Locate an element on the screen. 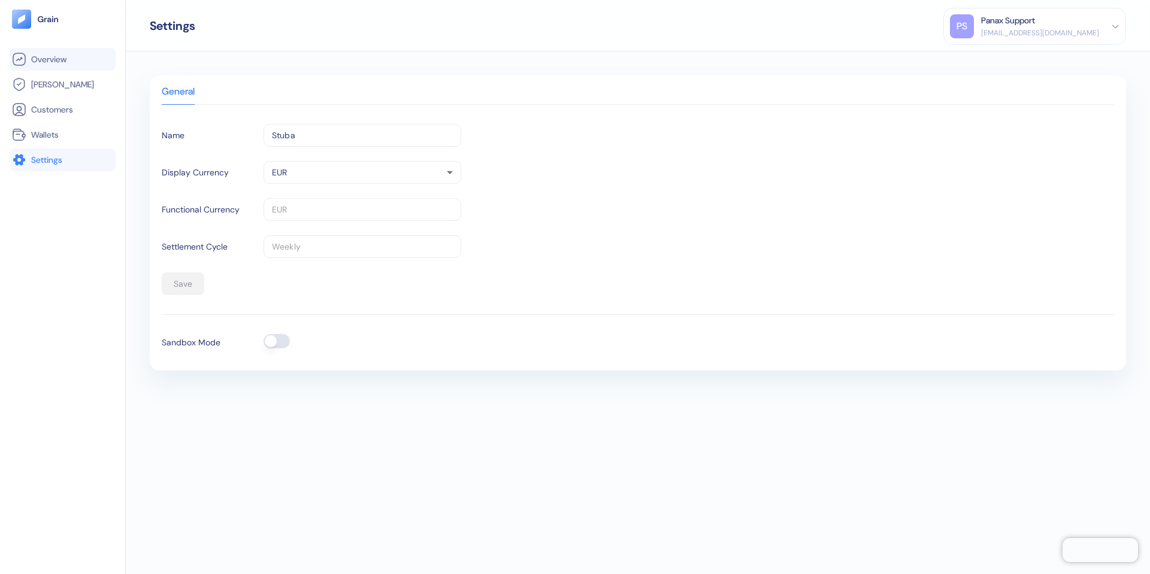 Image resolution: width=1150 pixels, height=574 pixels. label: Sandbox Mode is located at coordinates (191, 343).